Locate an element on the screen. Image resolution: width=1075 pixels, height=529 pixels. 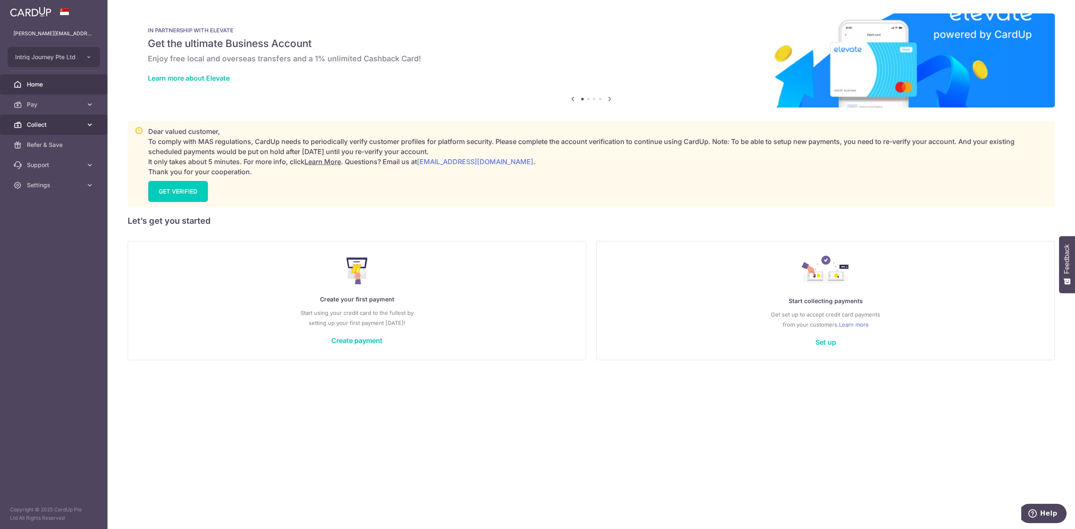
button: Feedback - Show survey is located at coordinates (1067, 265).